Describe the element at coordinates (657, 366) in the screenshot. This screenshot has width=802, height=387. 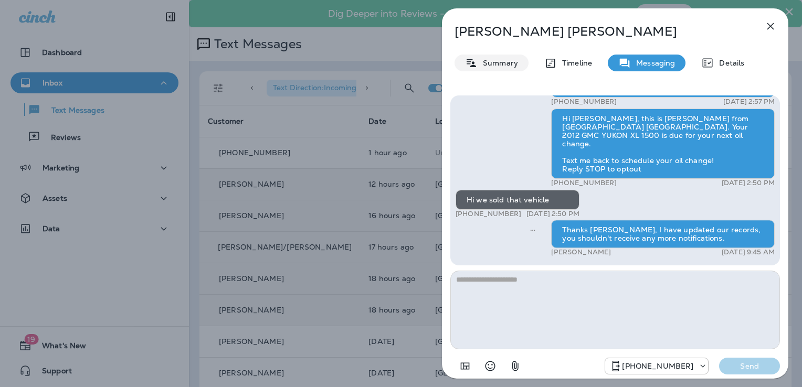
I see `div: +1 (984) 409-9300` at that location.